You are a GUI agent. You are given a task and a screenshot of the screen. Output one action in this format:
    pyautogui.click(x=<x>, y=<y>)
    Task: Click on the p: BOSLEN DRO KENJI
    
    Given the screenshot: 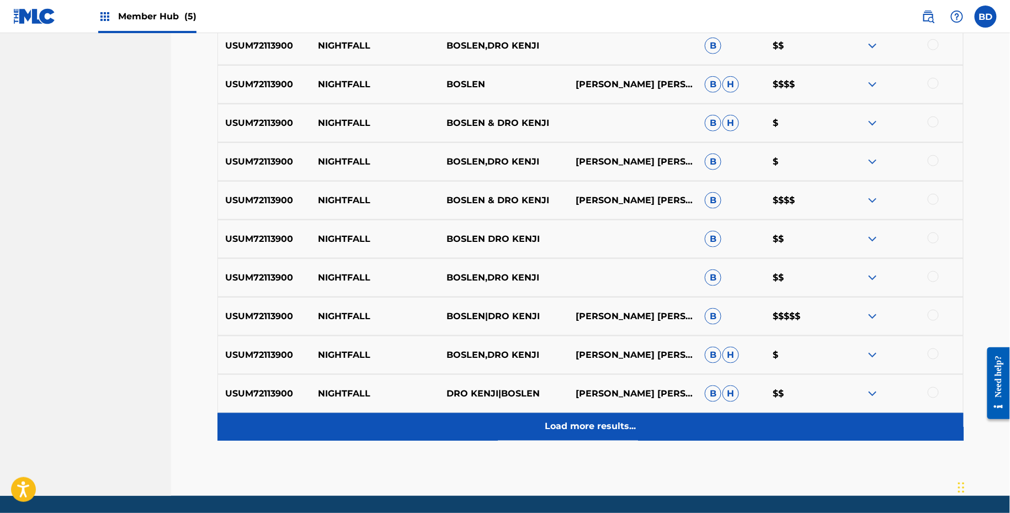 What is the action you would take?
    pyautogui.click(x=504, y=239)
    